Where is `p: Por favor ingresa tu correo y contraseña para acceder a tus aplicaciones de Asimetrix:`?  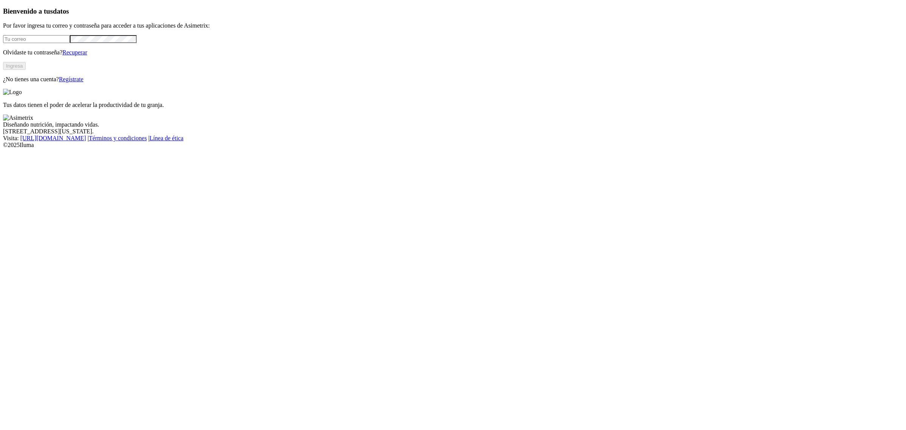 p: Por favor ingresa tu correo y contraseña para acceder a tus aplicaciones de Asimetrix: is located at coordinates (453, 26).